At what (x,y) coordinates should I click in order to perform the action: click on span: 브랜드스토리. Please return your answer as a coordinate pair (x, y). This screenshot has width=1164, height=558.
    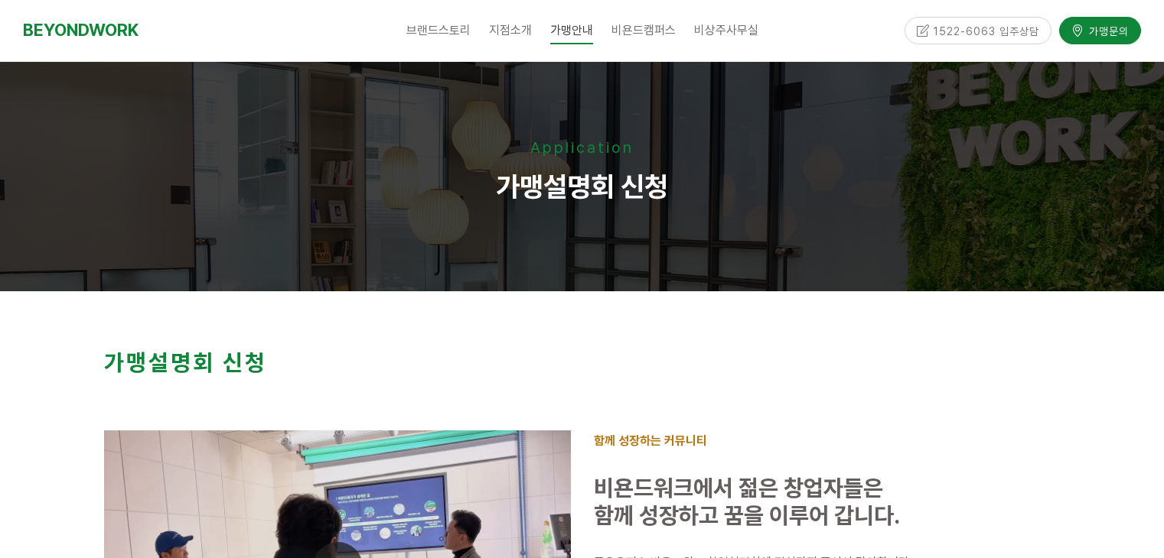
    Looking at the image, I should click on (438, 30).